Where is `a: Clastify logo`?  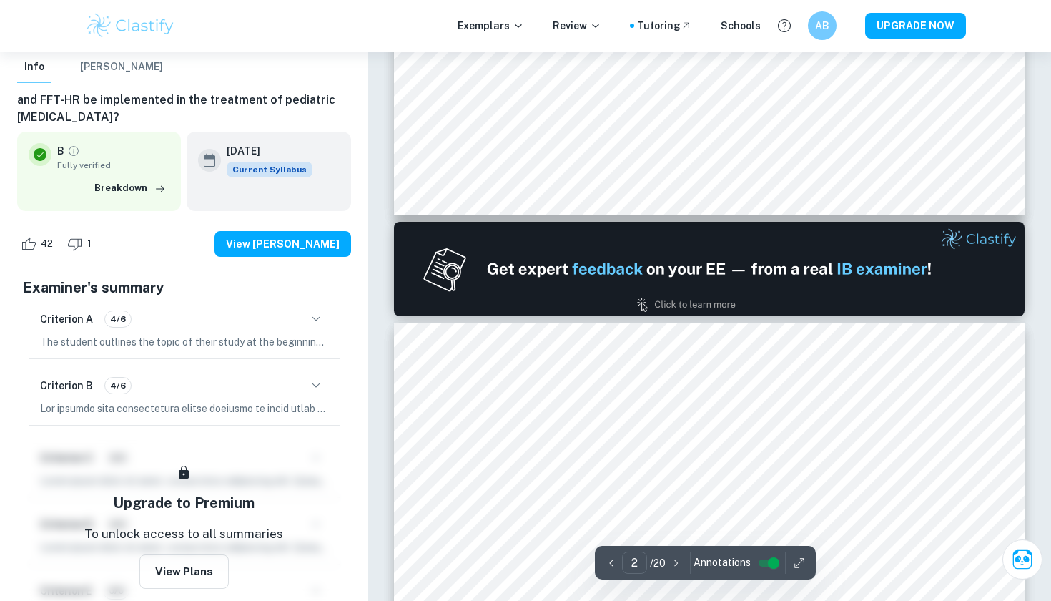 a: Clastify logo is located at coordinates (130, 26).